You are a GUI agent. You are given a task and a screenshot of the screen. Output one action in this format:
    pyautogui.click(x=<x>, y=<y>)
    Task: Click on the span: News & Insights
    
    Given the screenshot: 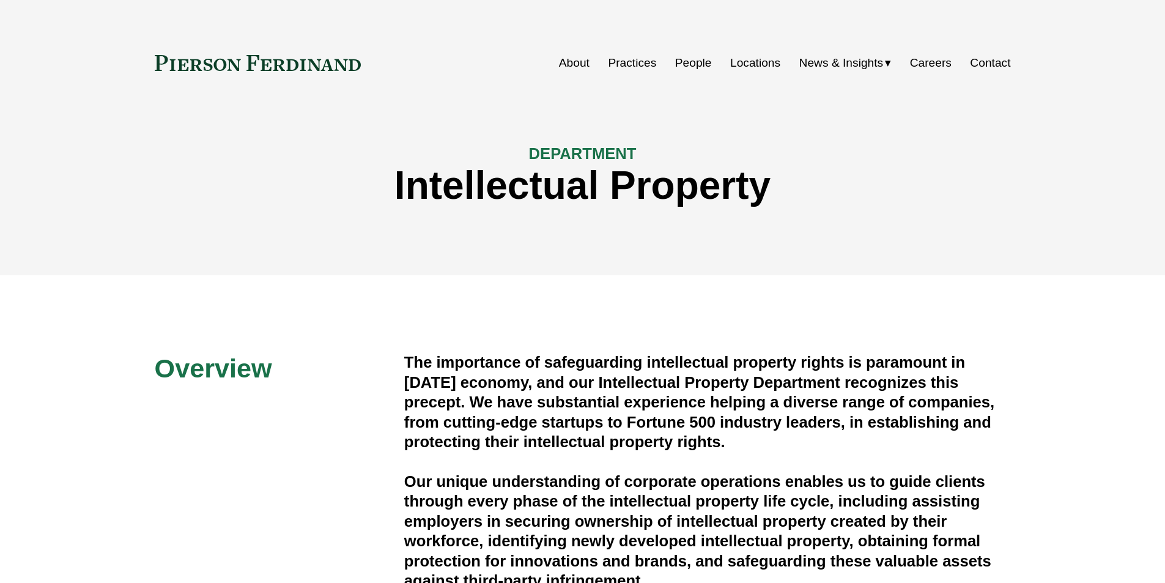 What is the action you would take?
    pyautogui.click(x=841, y=63)
    